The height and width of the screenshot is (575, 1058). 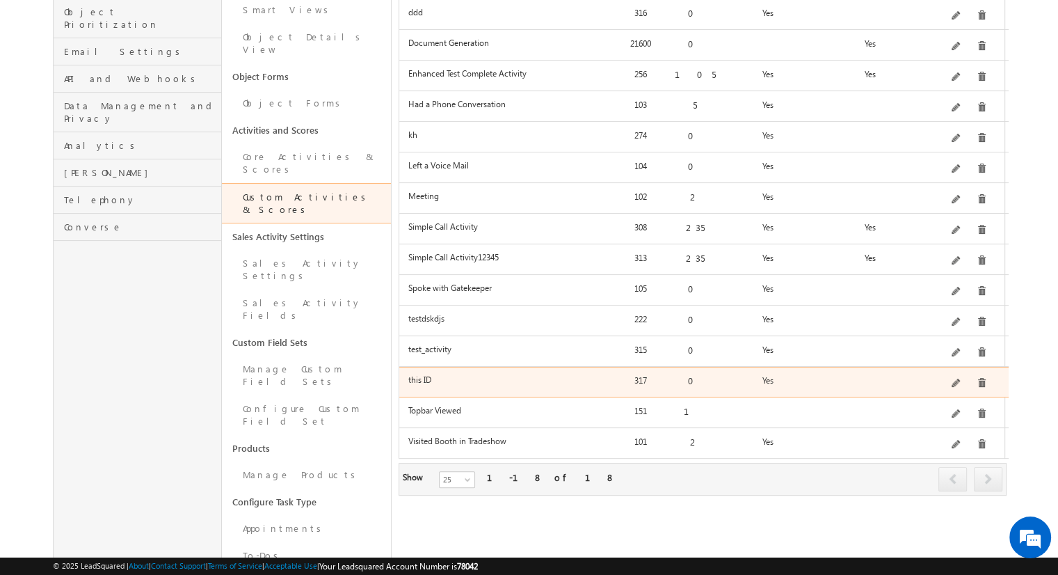 What do you see at coordinates (306, 502) in the screenshot?
I see `a: Configure Task Type` at bounding box center [306, 502].